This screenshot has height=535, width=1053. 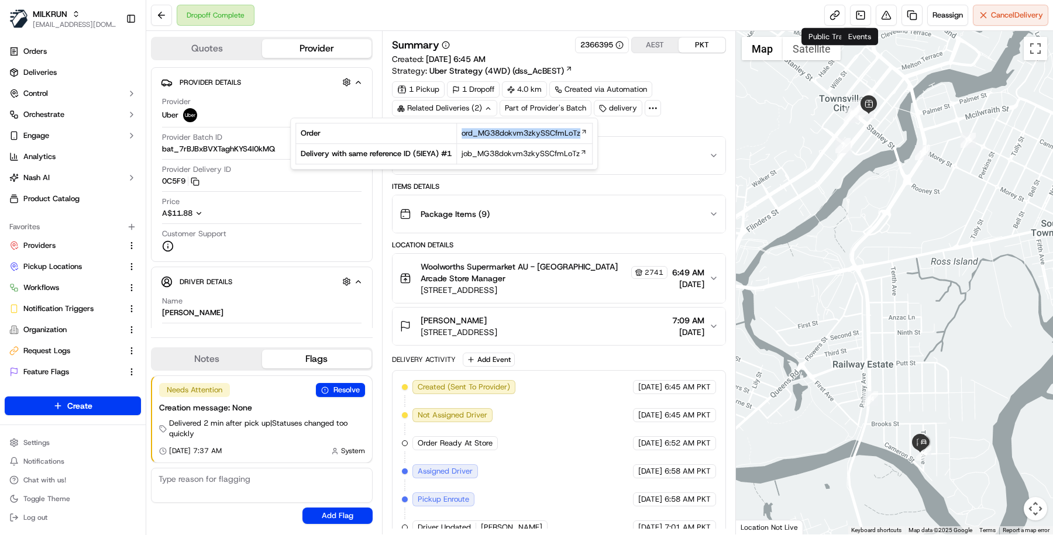 I want to click on img: Google, so click(x=758, y=527).